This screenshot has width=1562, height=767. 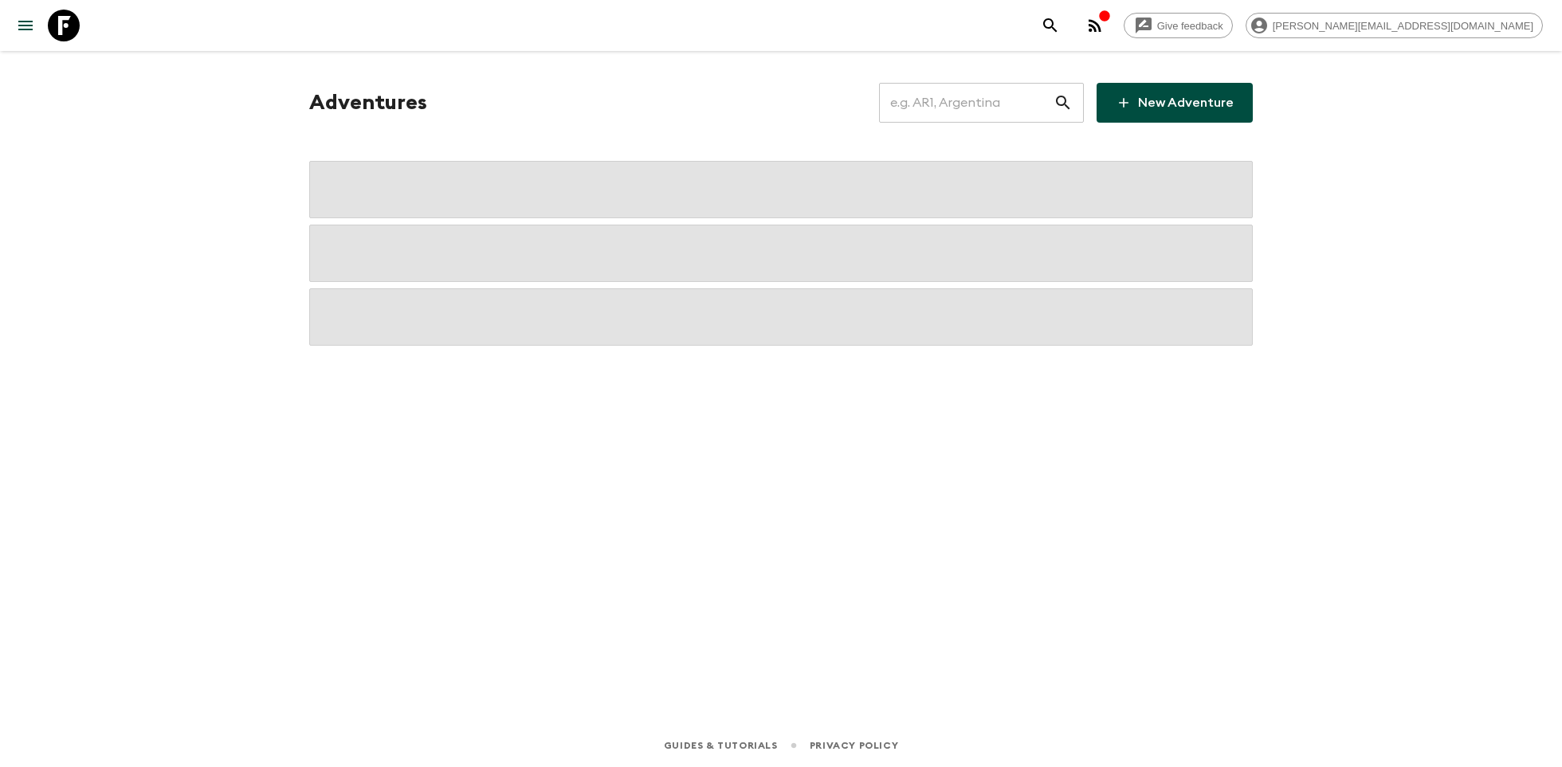 What do you see at coordinates (720, 746) in the screenshot?
I see `a: Guides & Tutorials` at bounding box center [720, 746].